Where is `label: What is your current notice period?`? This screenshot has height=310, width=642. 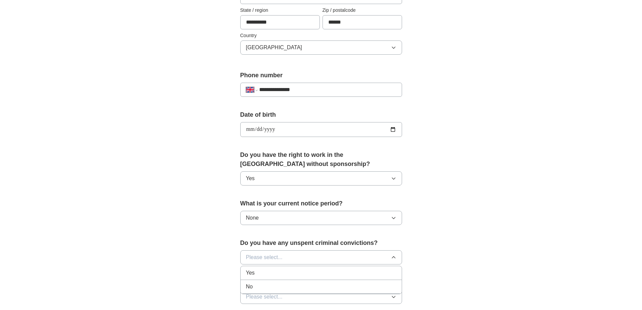 label: What is your current notice period? is located at coordinates (321, 203).